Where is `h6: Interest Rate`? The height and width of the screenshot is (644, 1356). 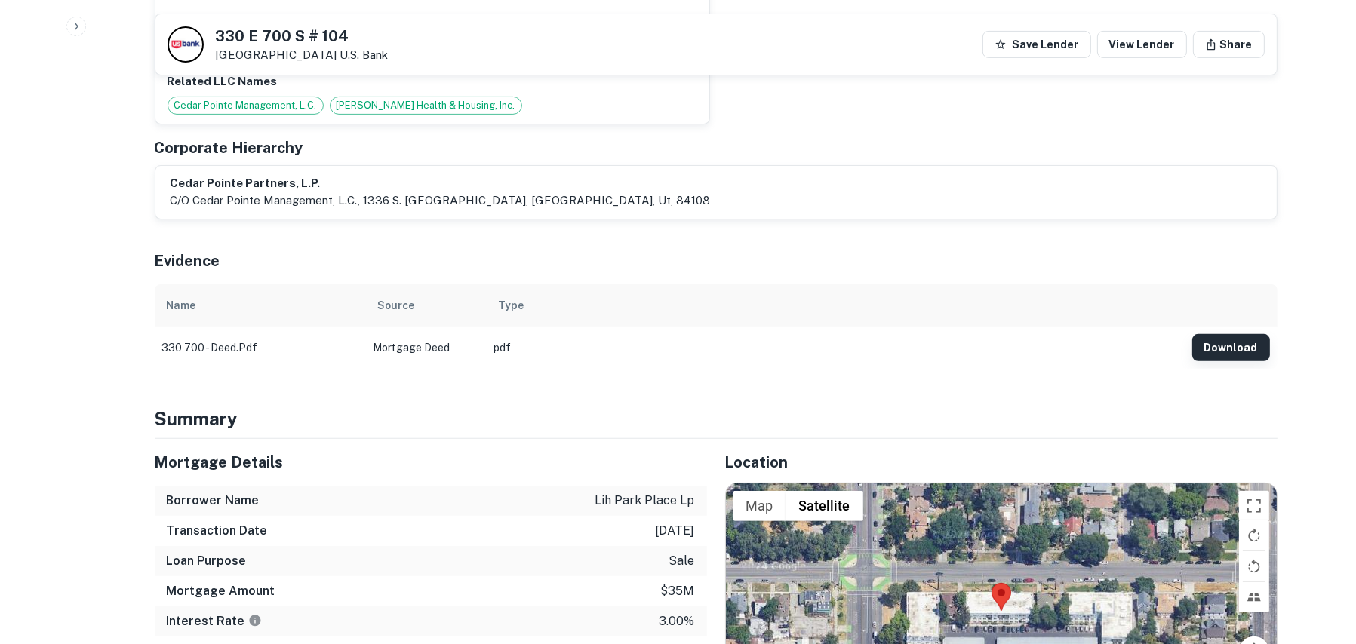
h6: Interest Rate is located at coordinates (214, 622).